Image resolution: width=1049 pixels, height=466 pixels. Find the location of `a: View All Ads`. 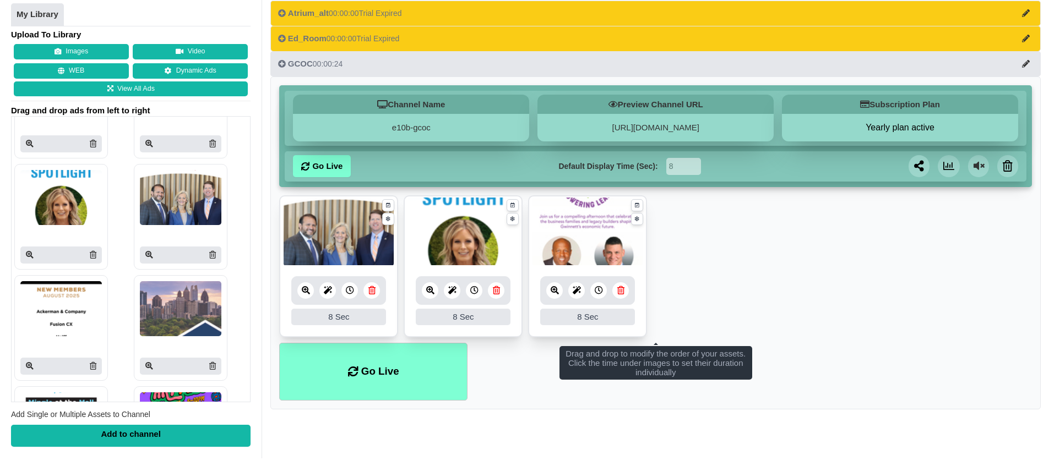

a: View All Ads is located at coordinates (130, 89).